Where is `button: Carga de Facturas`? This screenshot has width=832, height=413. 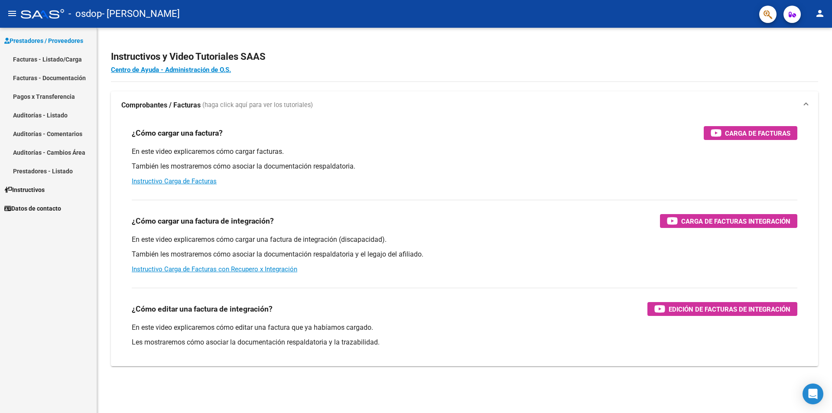
button: Carga de Facturas is located at coordinates (750, 133).